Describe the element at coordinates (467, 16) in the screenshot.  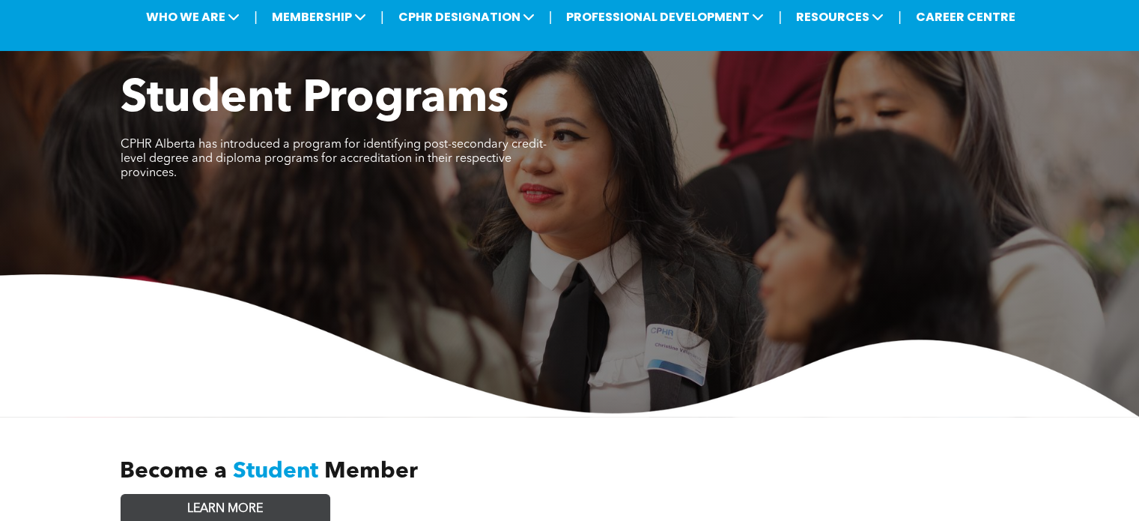
I see `span: CPHR DESIGNATION` at that location.